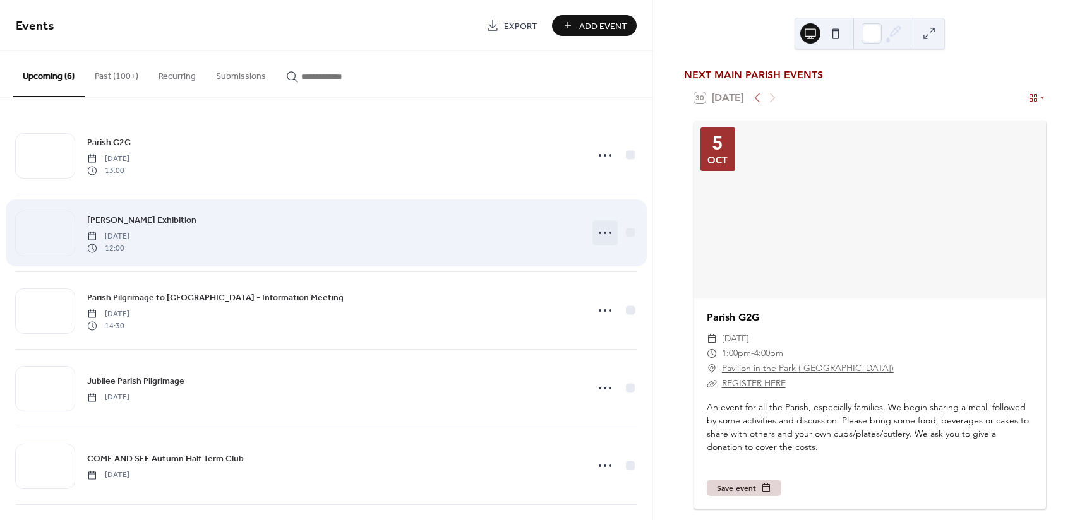  Describe the element at coordinates (754, 383) in the screenshot. I see `a: REGISTER HERE` at that location.